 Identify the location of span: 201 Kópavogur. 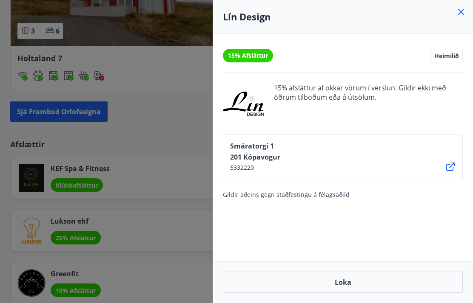
(255, 157).